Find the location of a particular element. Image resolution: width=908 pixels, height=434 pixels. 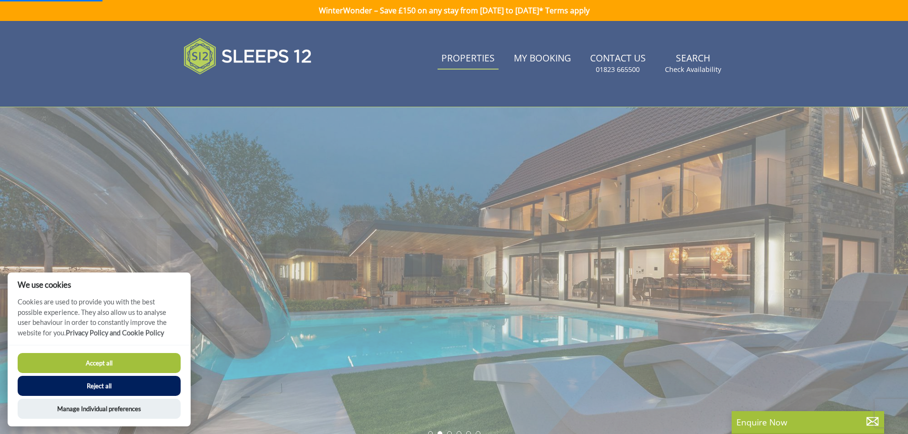

h2: We use cookies is located at coordinates (99, 284).